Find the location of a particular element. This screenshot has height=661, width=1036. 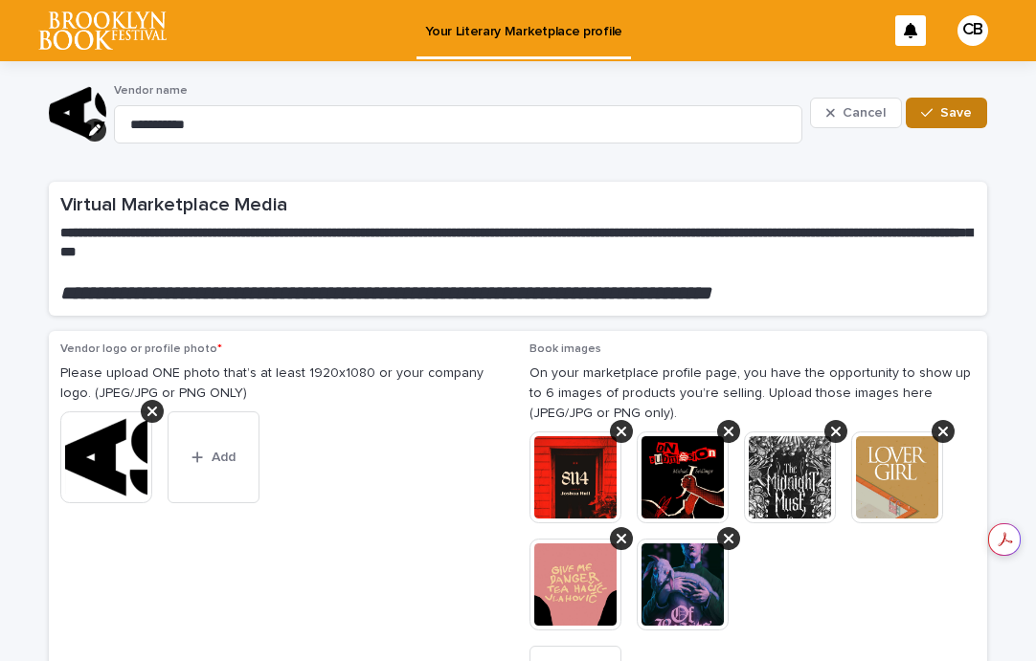

span: Cancel is located at coordinates (863, 113).